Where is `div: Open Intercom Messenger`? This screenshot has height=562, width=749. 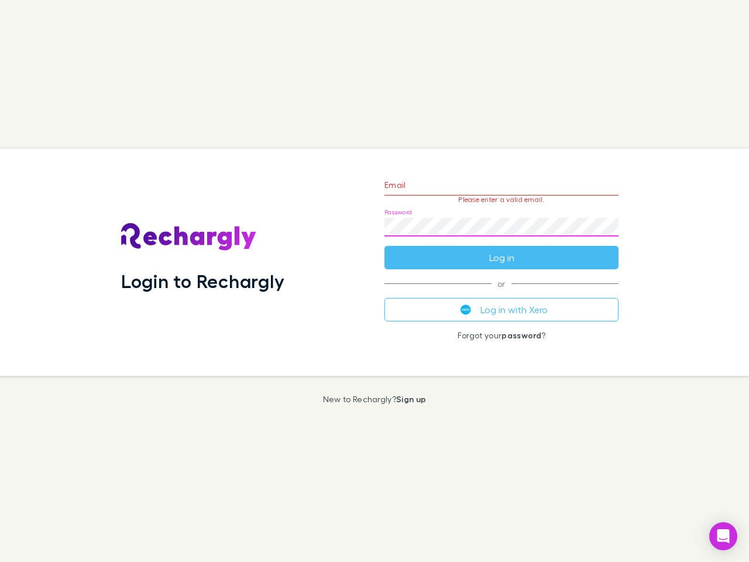 div: Open Intercom Messenger is located at coordinates (724, 536).